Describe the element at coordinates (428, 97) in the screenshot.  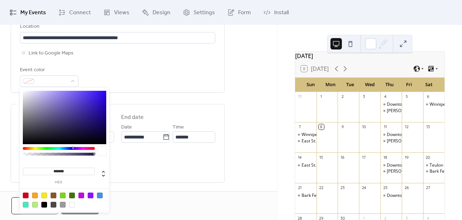
I see `div: 6` at that location.